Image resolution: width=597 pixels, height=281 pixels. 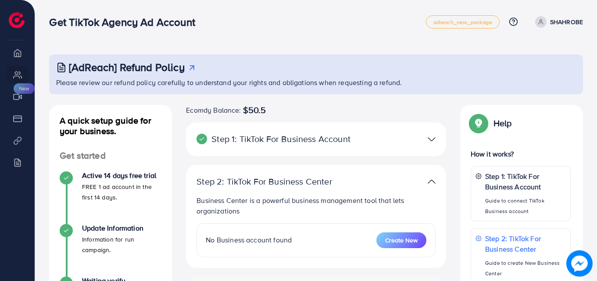 I want to click on span: adreach_new_package, so click(x=463, y=22).